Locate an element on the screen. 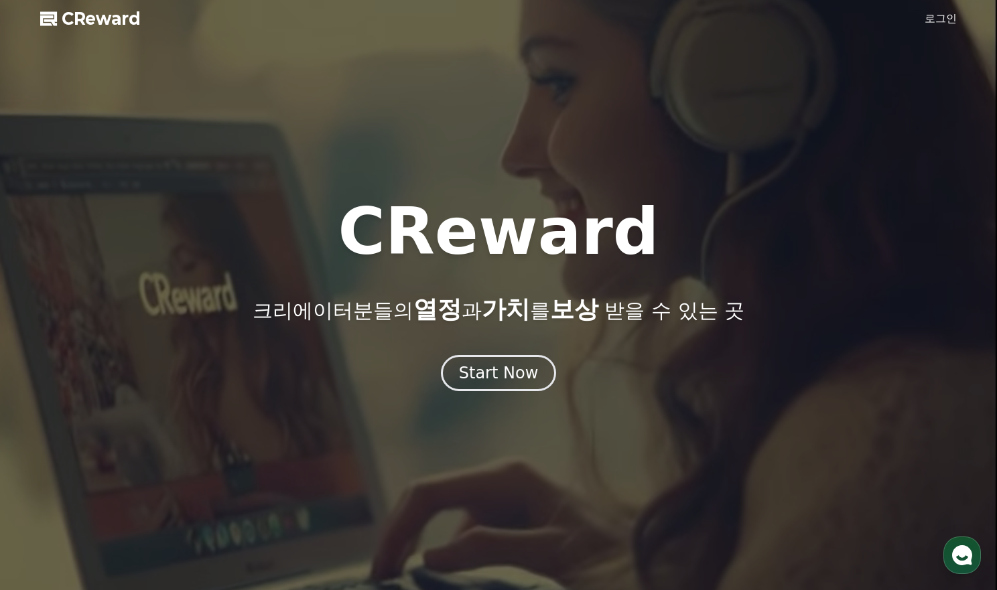  a: 설정 is located at coordinates (215, 442).